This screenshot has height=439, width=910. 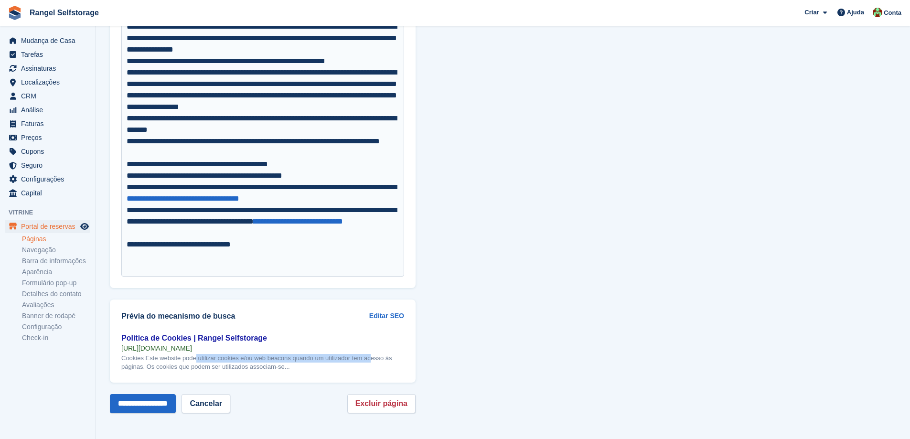 What do you see at coordinates (893, 13) in the screenshot?
I see `span: Conta` at bounding box center [893, 13].